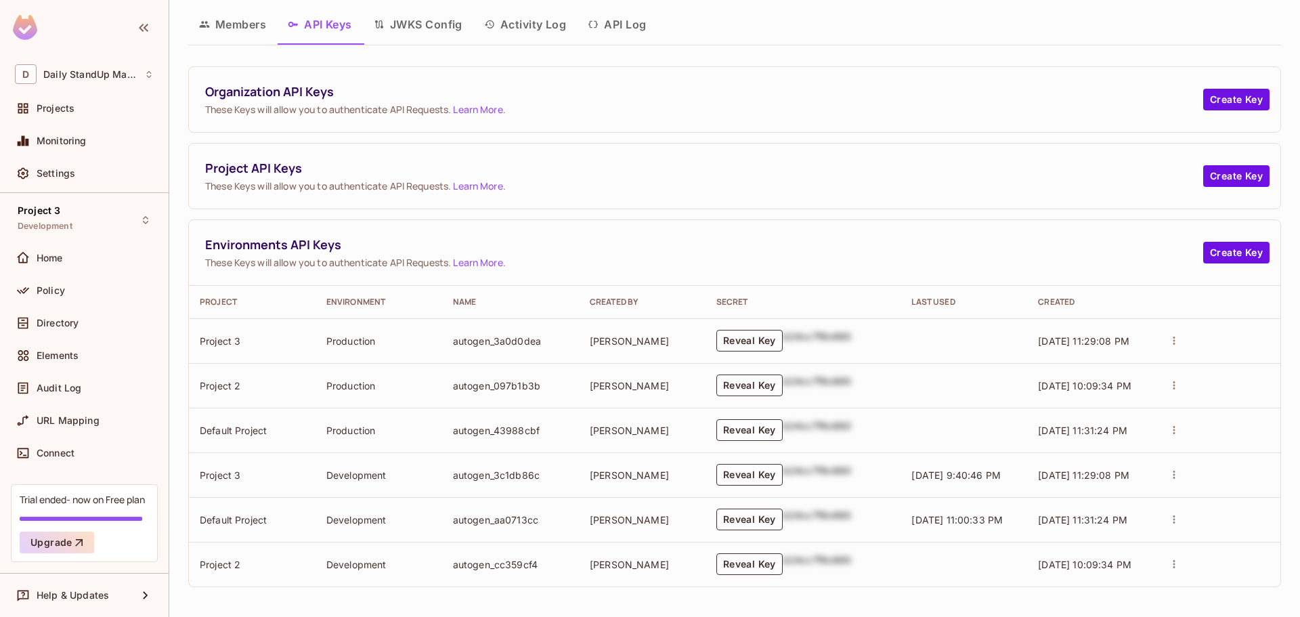 The image size is (1300, 617). Describe the element at coordinates (704, 91) in the screenshot. I see `span: Organization API Keys` at that location.